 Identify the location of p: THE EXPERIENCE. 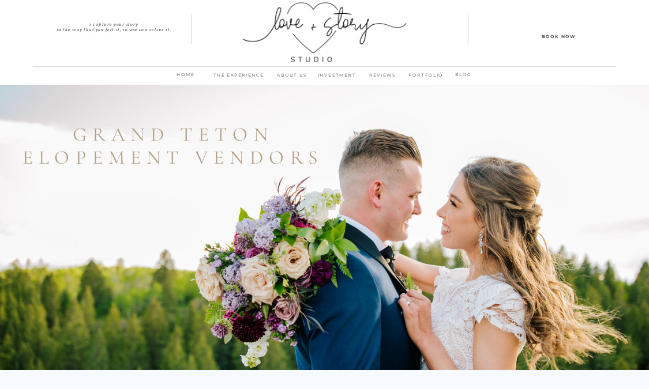
(238, 78).